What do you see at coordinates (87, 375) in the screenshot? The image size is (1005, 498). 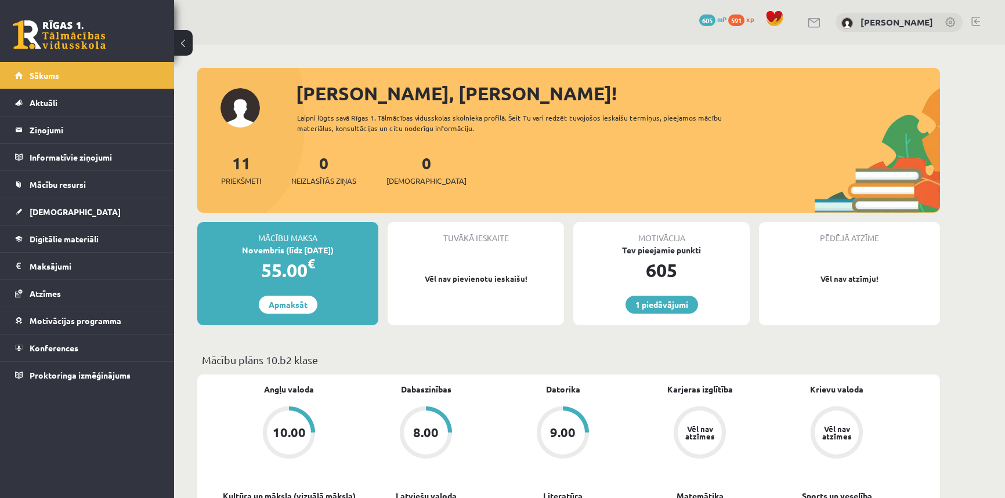 I see `a: Proktoringa izmēģinājums` at bounding box center [87, 375].